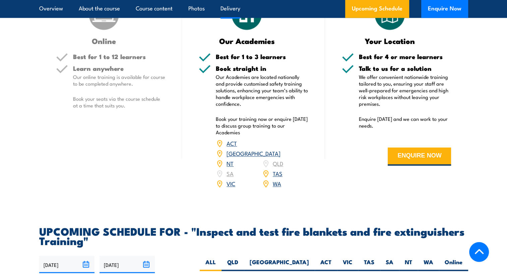 The width and height of the screenshot is (507, 280). What do you see at coordinates (277, 183) in the screenshot?
I see `a: WA` at bounding box center [277, 183].